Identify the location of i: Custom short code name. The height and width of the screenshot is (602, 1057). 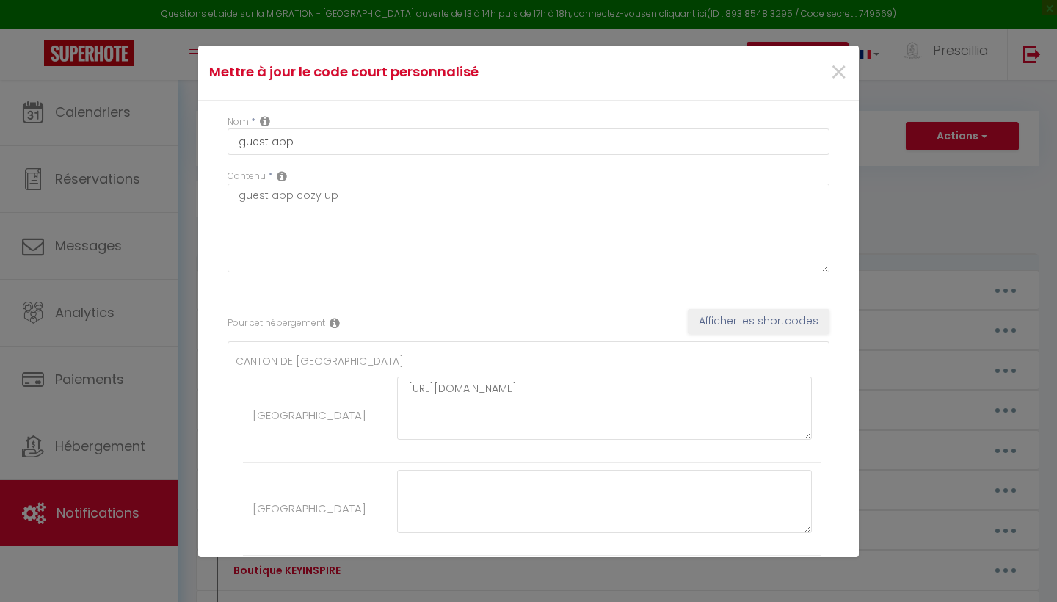
(265, 121).